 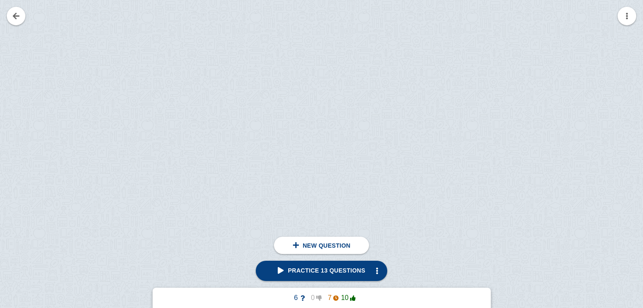 I want to click on span: 10, so click(x=347, y=298).